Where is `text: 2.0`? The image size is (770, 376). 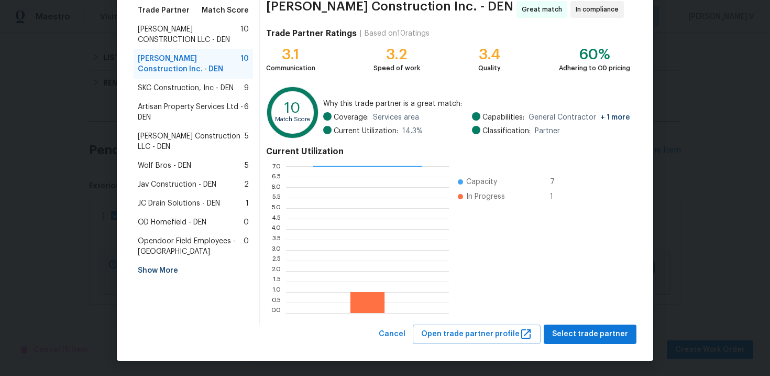
text: 2.0 is located at coordinates (276, 271).